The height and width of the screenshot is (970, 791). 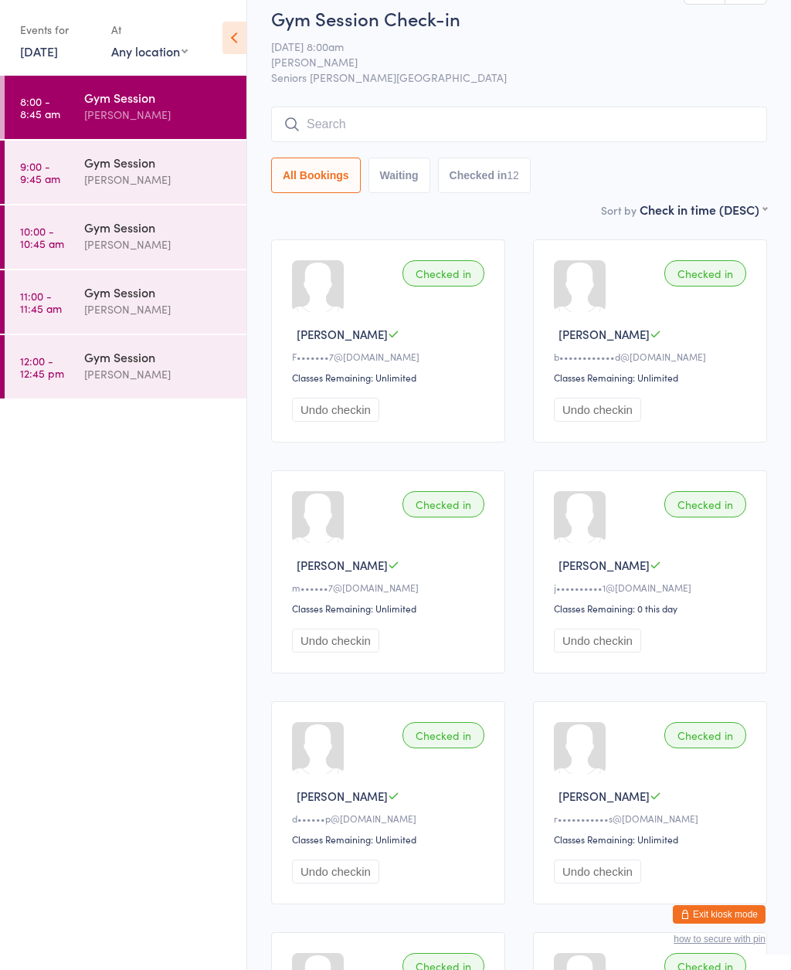 What do you see at coordinates (149, 29) in the screenshot?
I see `div: At` at bounding box center [149, 29].